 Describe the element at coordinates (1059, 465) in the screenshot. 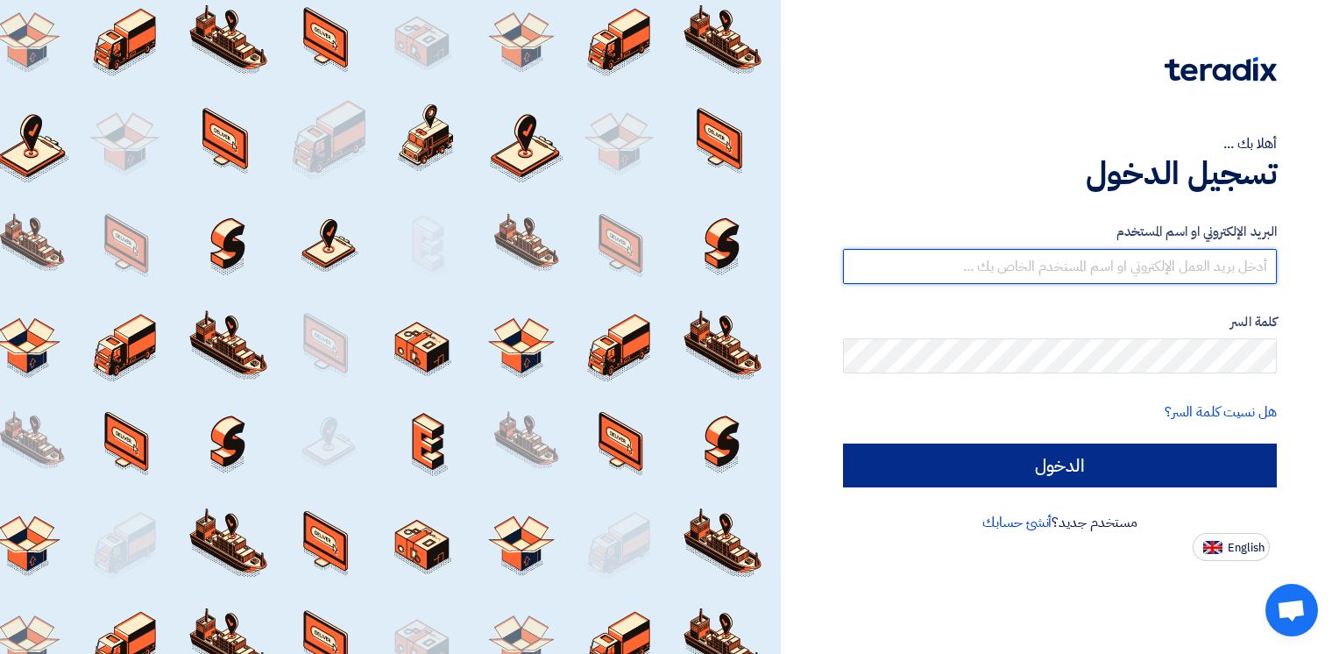

I see `input: الدخول` at that location.